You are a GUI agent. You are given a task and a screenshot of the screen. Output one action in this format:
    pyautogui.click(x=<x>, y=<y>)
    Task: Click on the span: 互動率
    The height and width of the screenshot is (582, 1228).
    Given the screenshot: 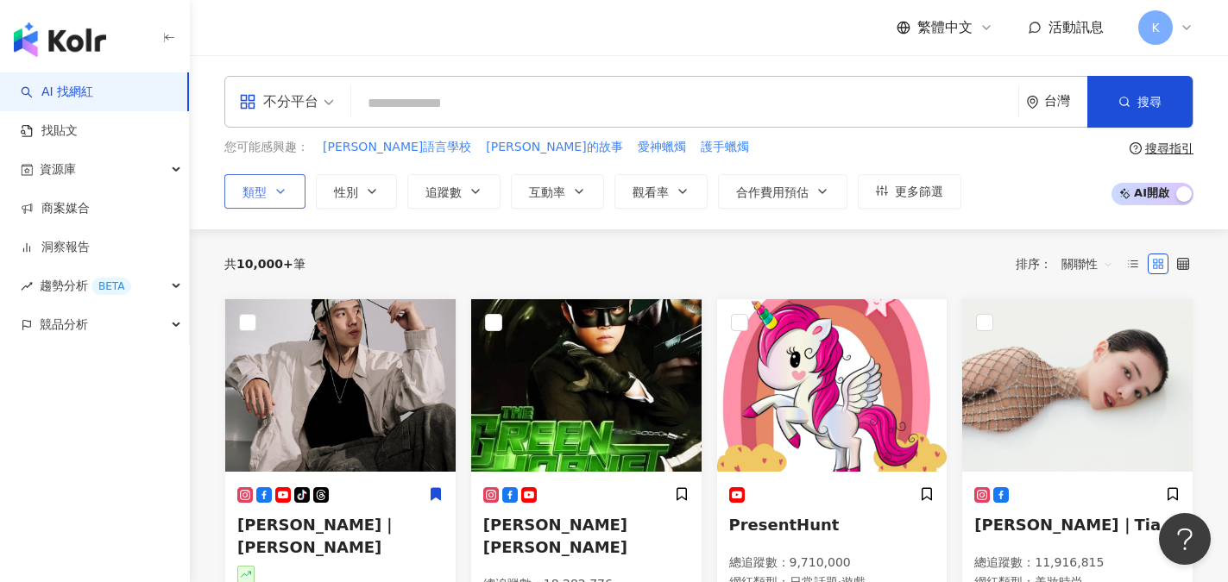 What is the action you would take?
    pyautogui.click(x=547, y=192)
    